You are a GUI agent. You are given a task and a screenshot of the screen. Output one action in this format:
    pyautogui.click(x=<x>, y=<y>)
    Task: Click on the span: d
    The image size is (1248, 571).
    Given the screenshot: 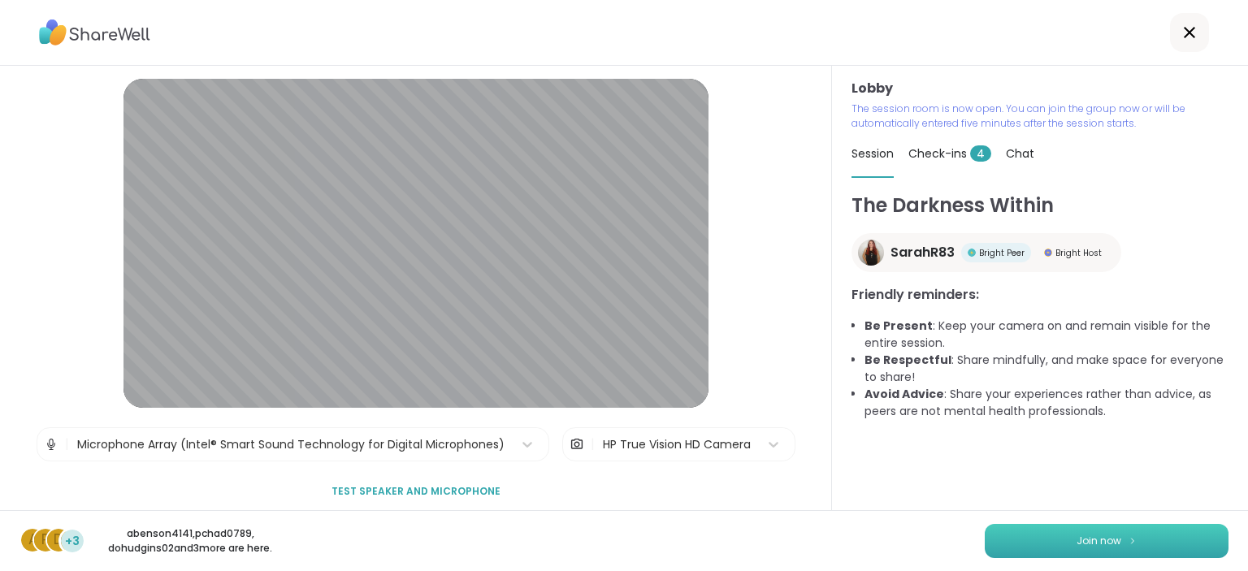 What is the action you would take?
    pyautogui.click(x=59, y=540)
    